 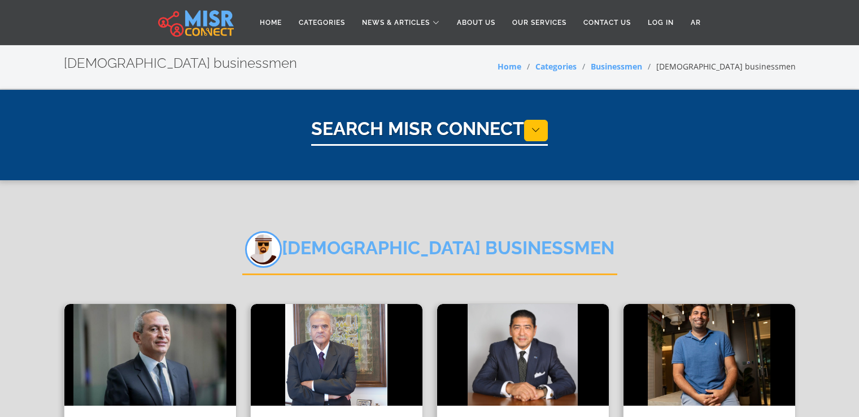 I want to click on span: News & Articles, so click(x=396, y=23).